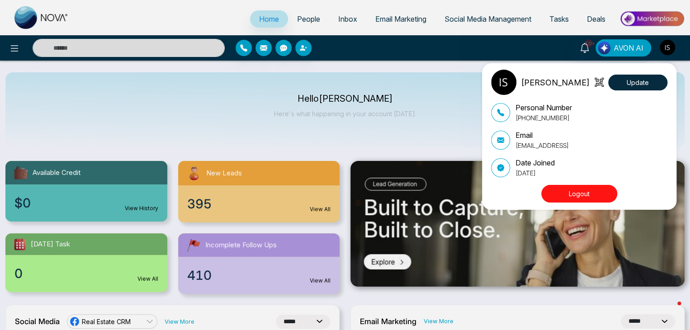 The width and height of the screenshot is (690, 330). What do you see at coordinates (638, 82) in the screenshot?
I see `button: Update` at bounding box center [638, 82].